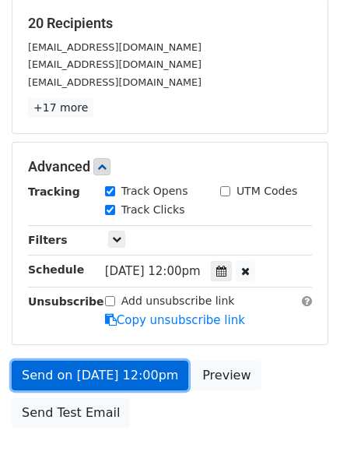 The image size is (340, 455). What do you see at coordinates (226, 375) in the screenshot?
I see `a: Preview` at bounding box center [226, 375].